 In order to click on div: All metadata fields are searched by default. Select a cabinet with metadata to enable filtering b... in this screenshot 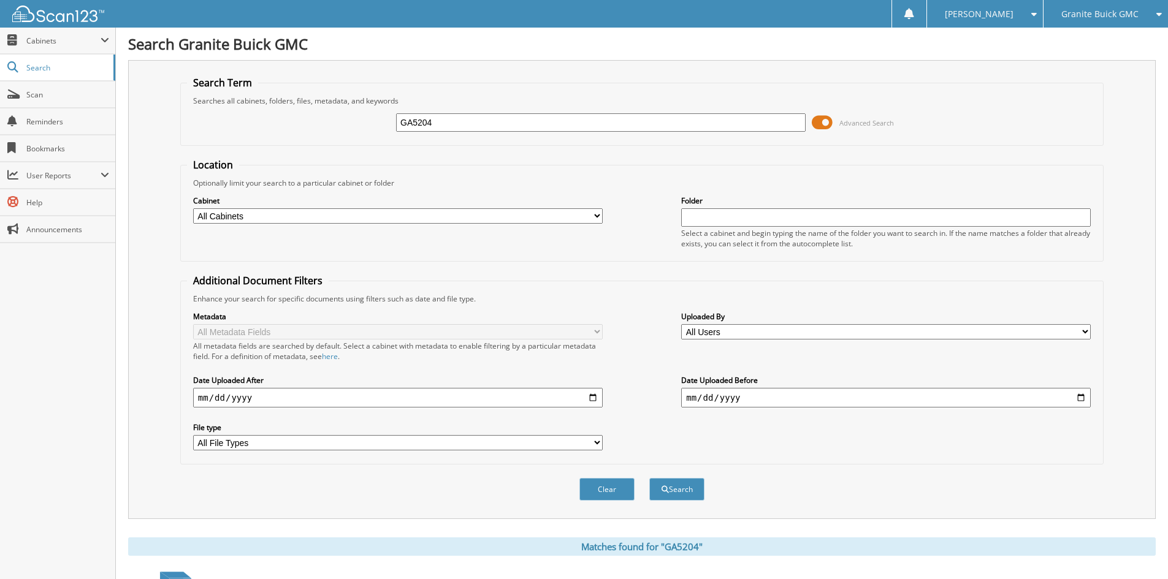, I will do `click(398, 351)`.